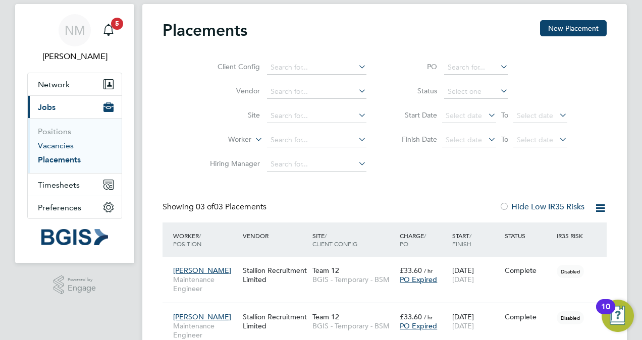 The height and width of the screenshot is (340, 642). What do you see at coordinates (205, 240) in the screenshot?
I see `div: Worker` at bounding box center [205, 240].